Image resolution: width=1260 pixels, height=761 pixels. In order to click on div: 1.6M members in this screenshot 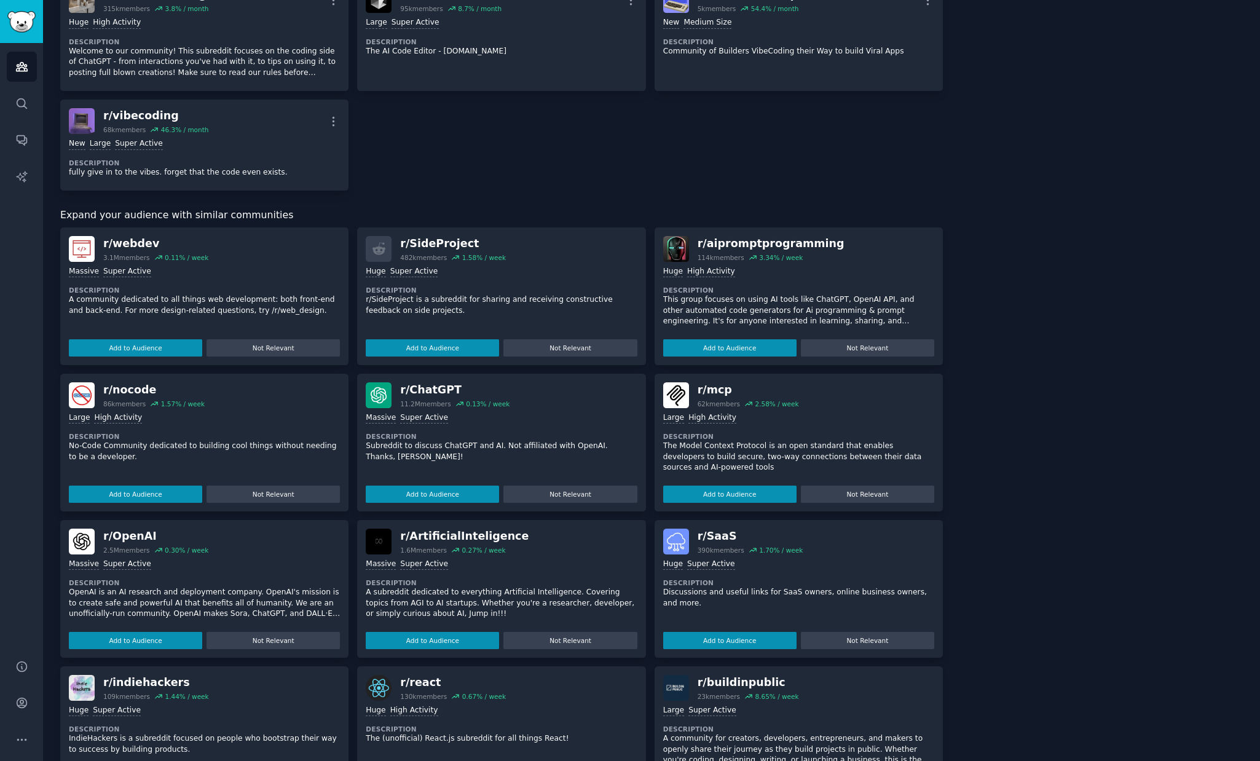, I will do `click(424, 550)`.